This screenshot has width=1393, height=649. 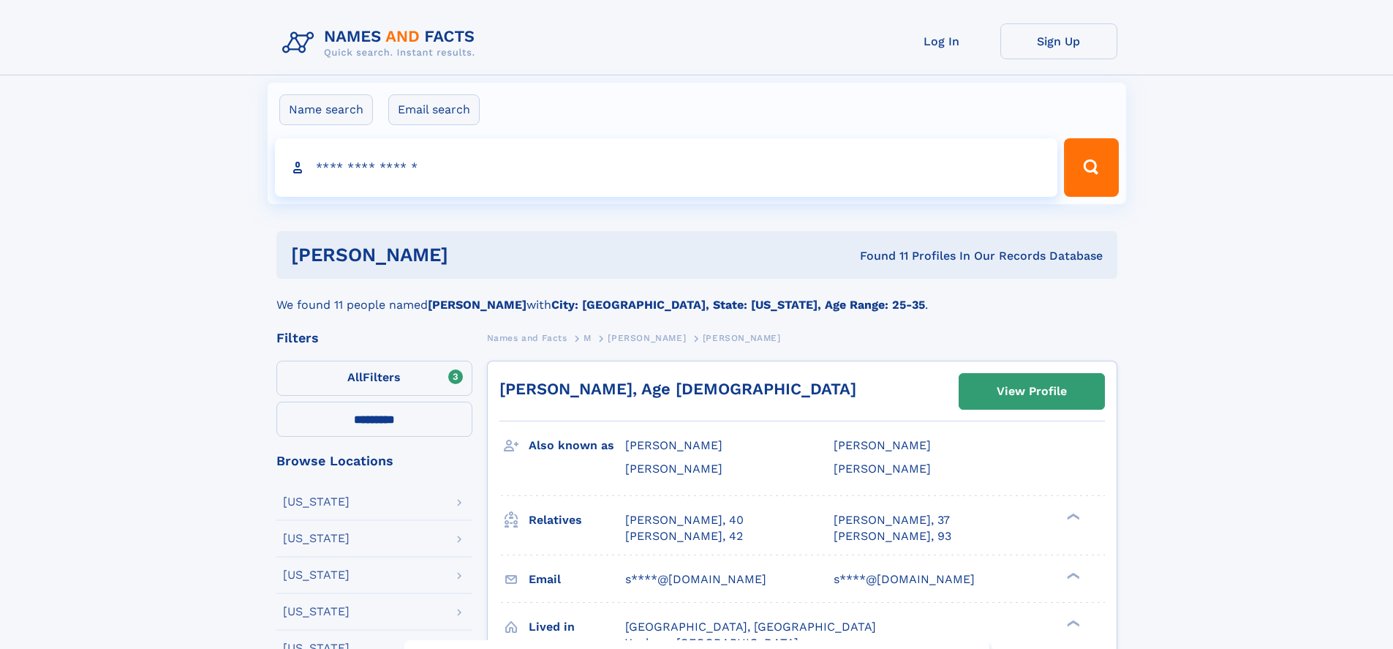 What do you see at coordinates (382, 43) in the screenshot?
I see `img: Logo Names and Facts` at bounding box center [382, 43].